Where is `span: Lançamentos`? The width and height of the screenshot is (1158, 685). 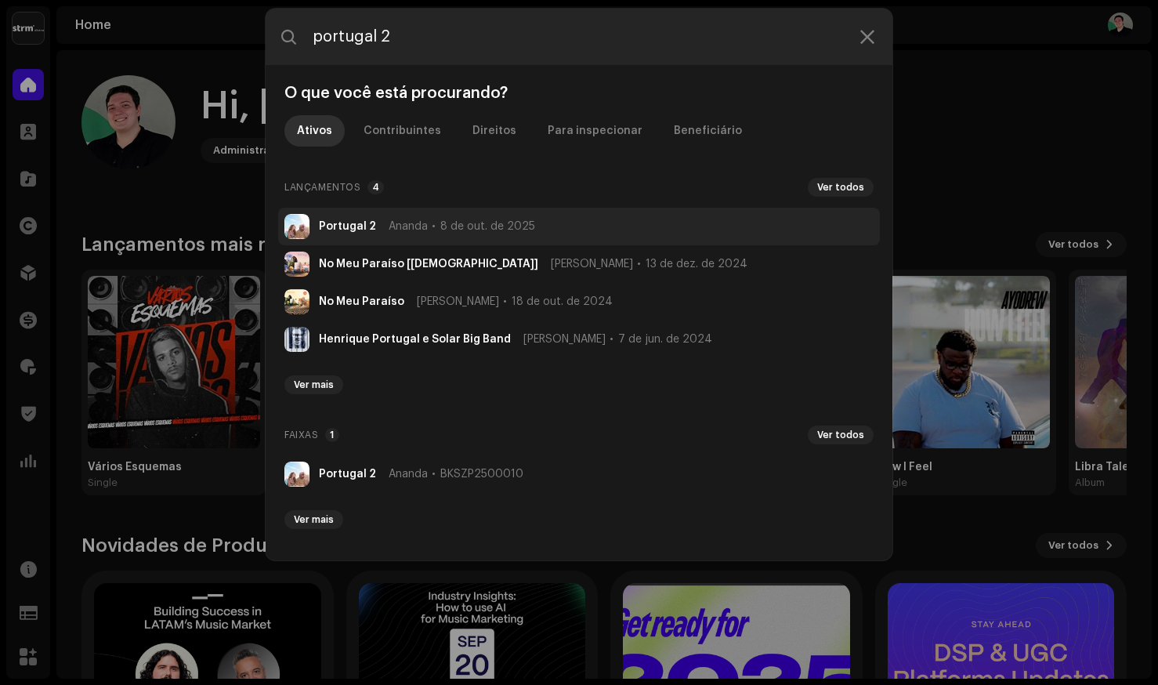 span: Lançamentos is located at coordinates (323, 187).